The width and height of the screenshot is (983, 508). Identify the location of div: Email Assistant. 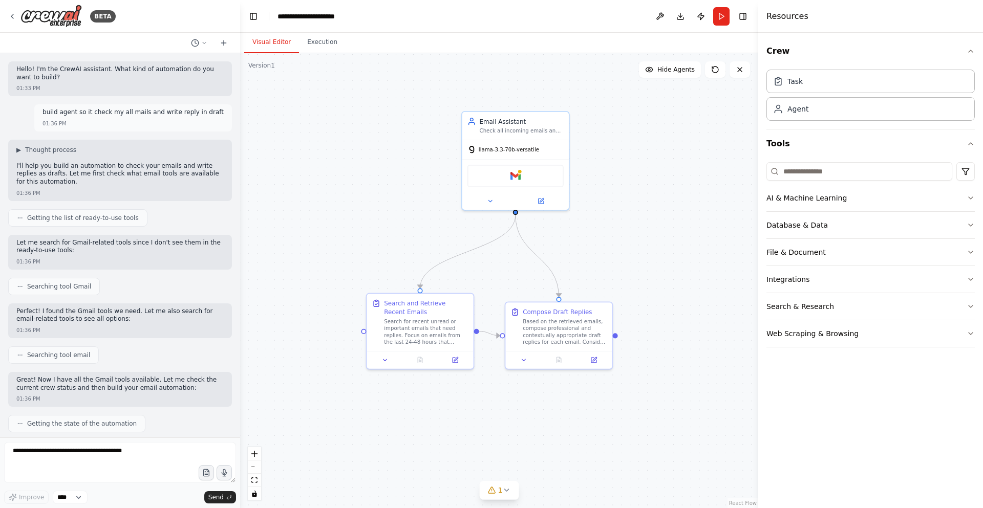
(522, 121).